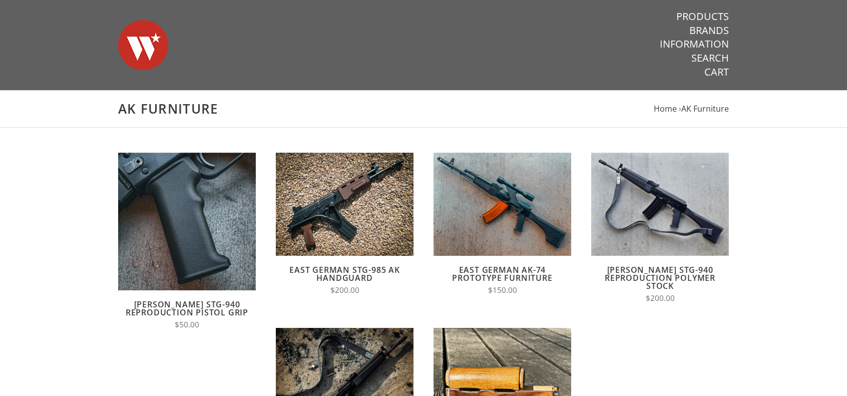 The height and width of the screenshot is (396, 847). Describe the element at coordinates (703, 17) in the screenshot. I see `a: Products` at that location.